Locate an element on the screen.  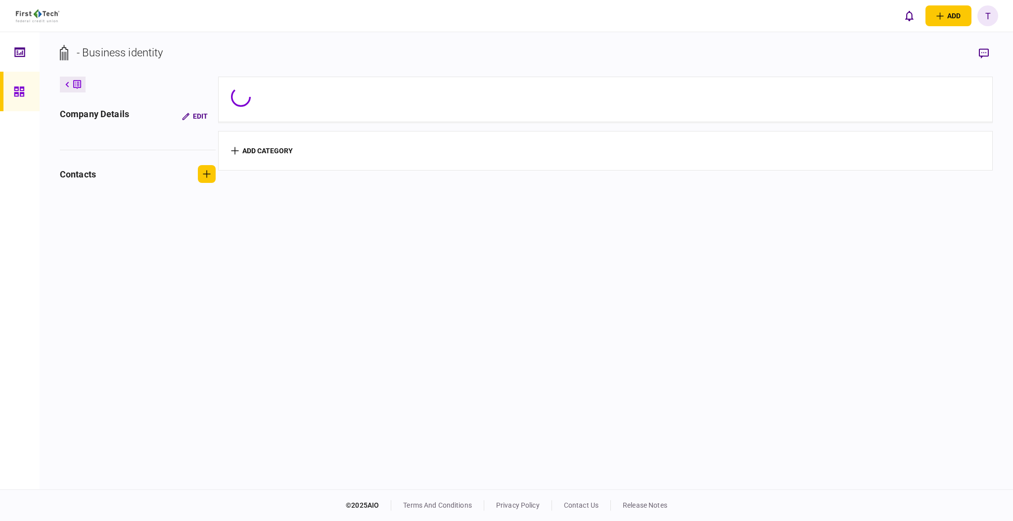
a: release notes is located at coordinates (645, 506).